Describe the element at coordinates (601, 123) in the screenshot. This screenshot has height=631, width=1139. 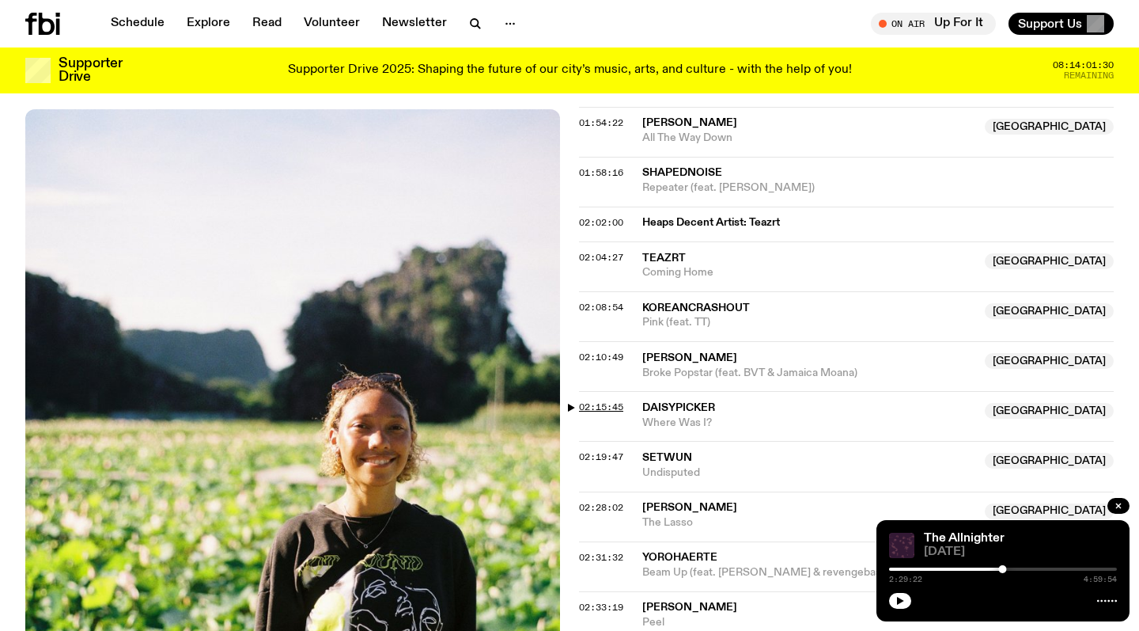
I see `span: 01:54:22` at that location.